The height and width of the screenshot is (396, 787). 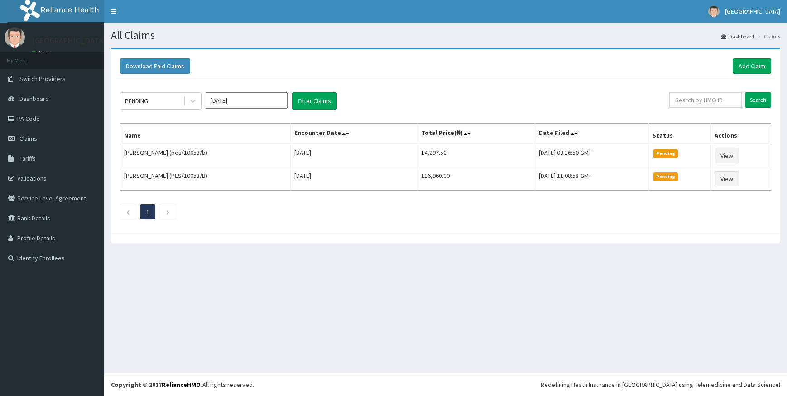 I want to click on h1: All Claims, so click(x=445, y=35).